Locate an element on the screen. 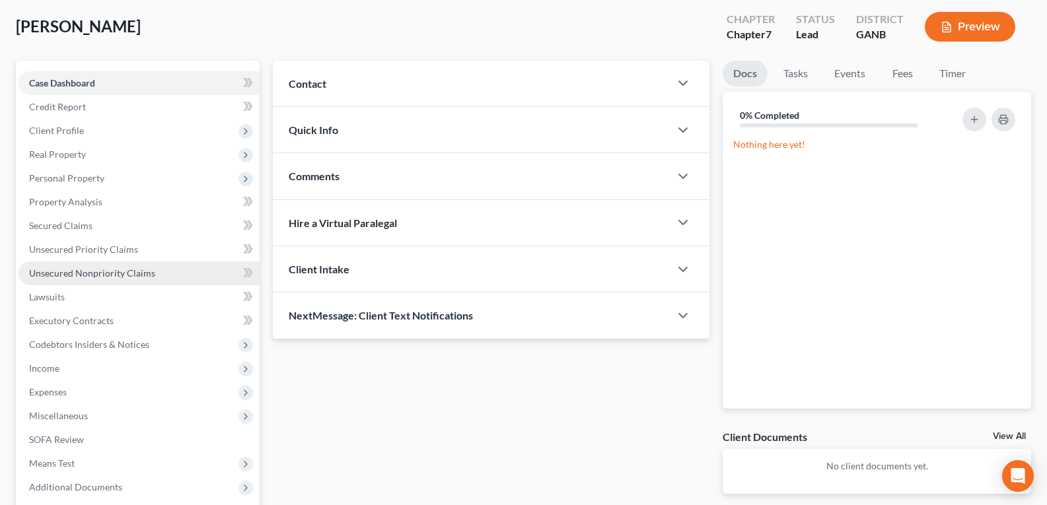 This screenshot has height=505, width=1047. a: Lawsuits is located at coordinates (139, 297).